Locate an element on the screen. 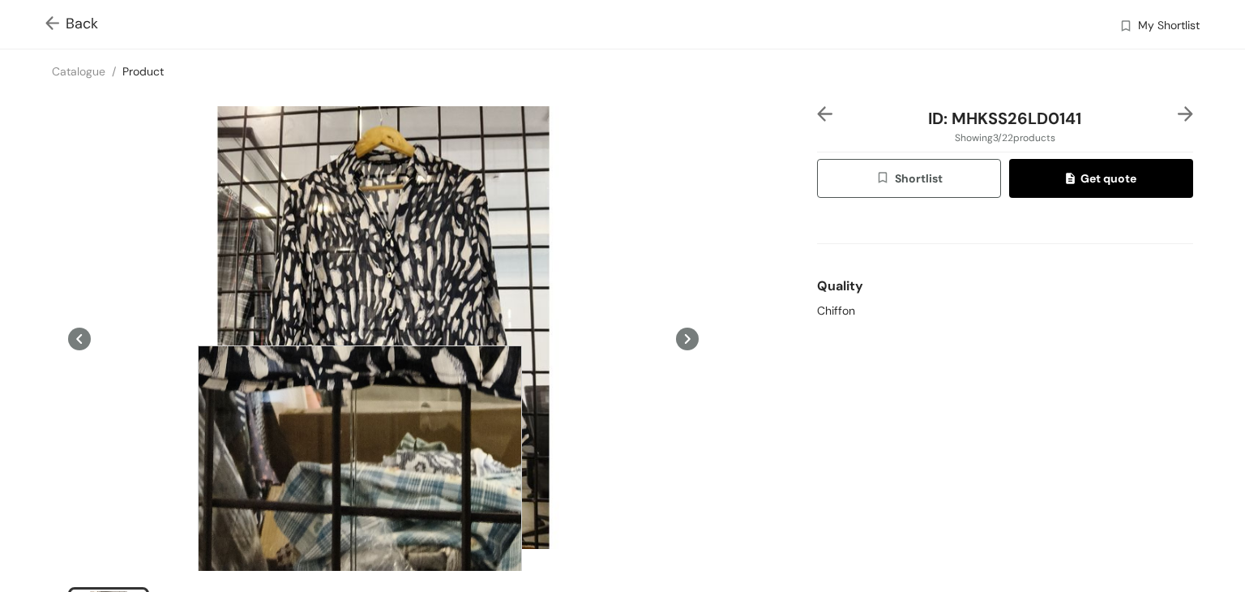  button: quoteGet quote is located at coordinates (1101, 178).